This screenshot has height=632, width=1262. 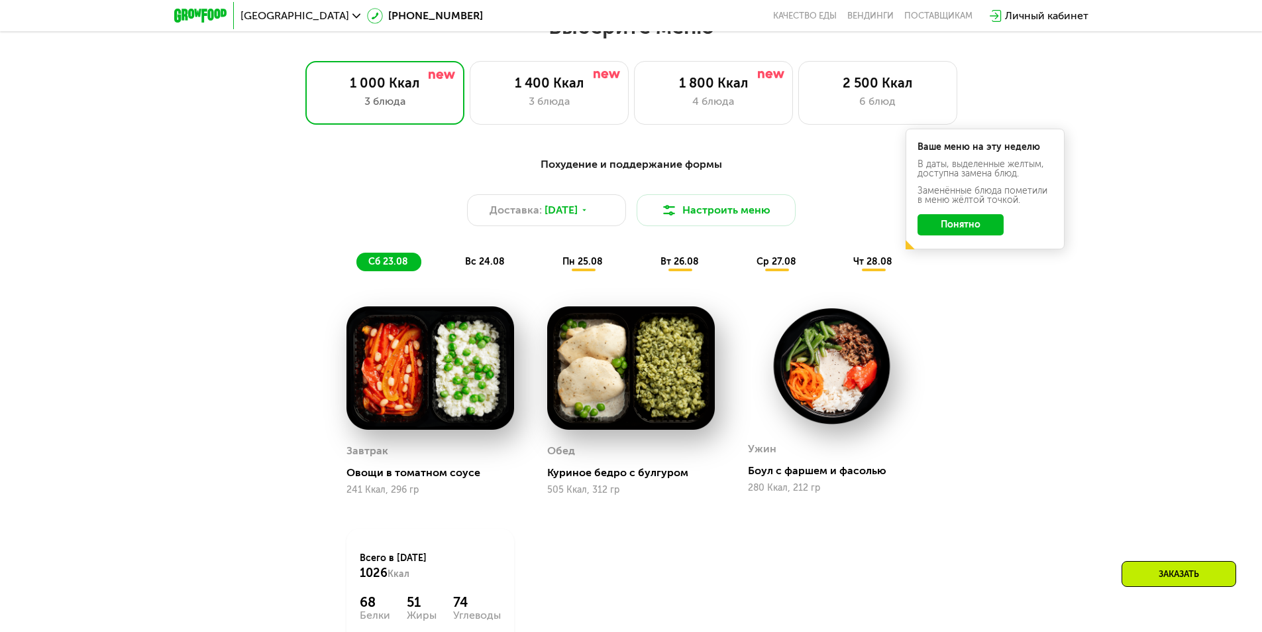 I want to click on a: Качество еды, so click(x=805, y=16).